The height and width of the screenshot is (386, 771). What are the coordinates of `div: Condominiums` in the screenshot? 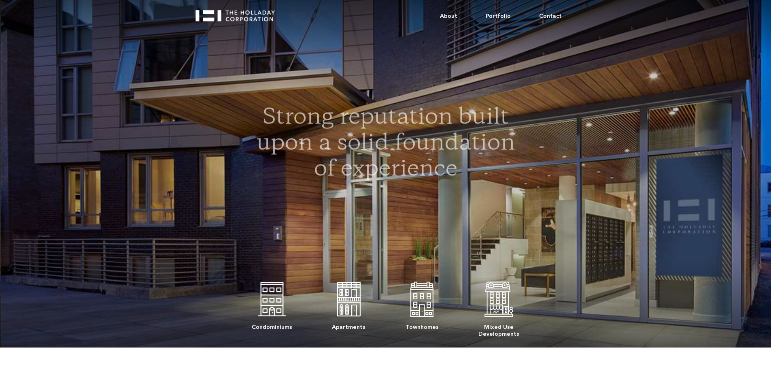 It's located at (272, 325).